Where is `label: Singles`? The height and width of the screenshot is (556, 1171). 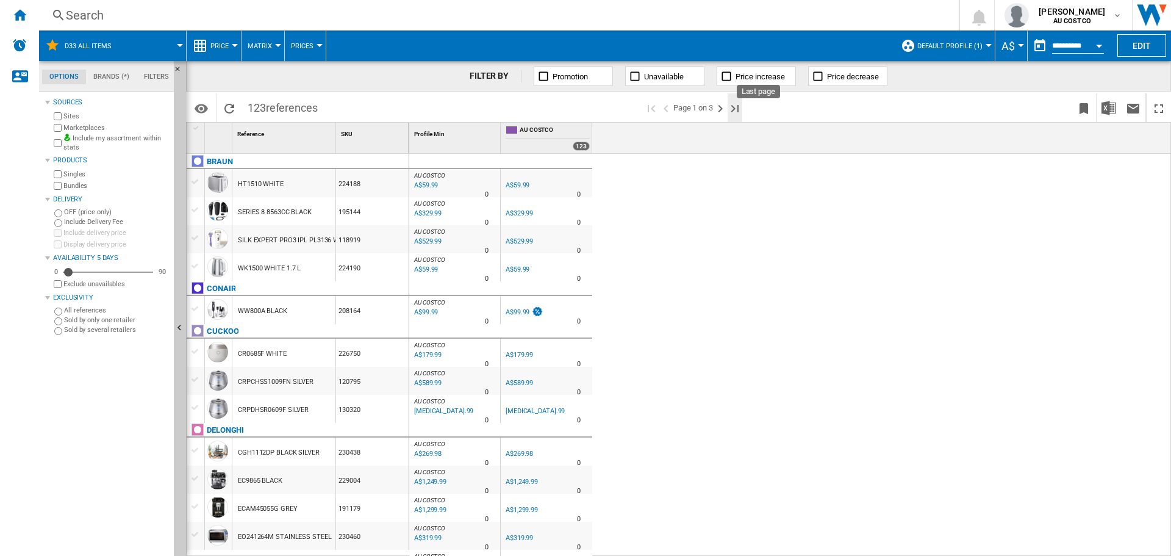 label: Singles is located at coordinates (116, 174).